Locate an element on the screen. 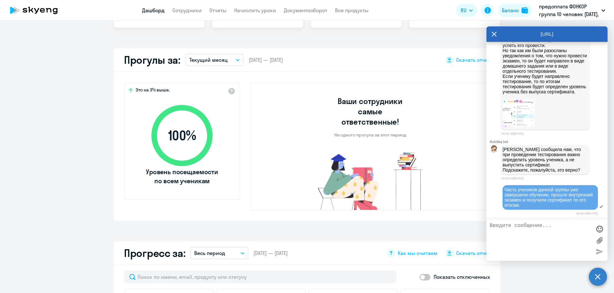 This screenshot has height=293, width=614. p: Текущий месяц is located at coordinates (208, 60).